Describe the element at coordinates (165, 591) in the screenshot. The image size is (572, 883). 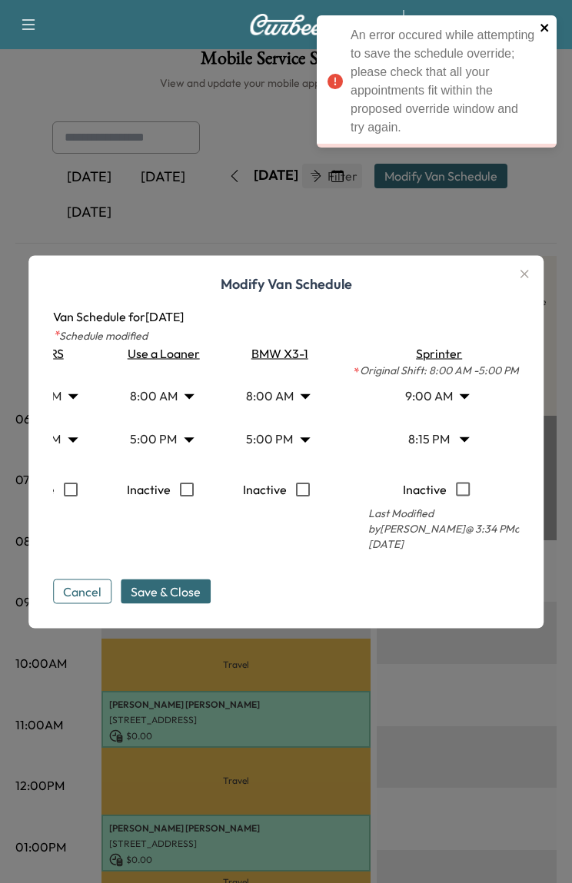
I see `span: Save & Close` at that location.